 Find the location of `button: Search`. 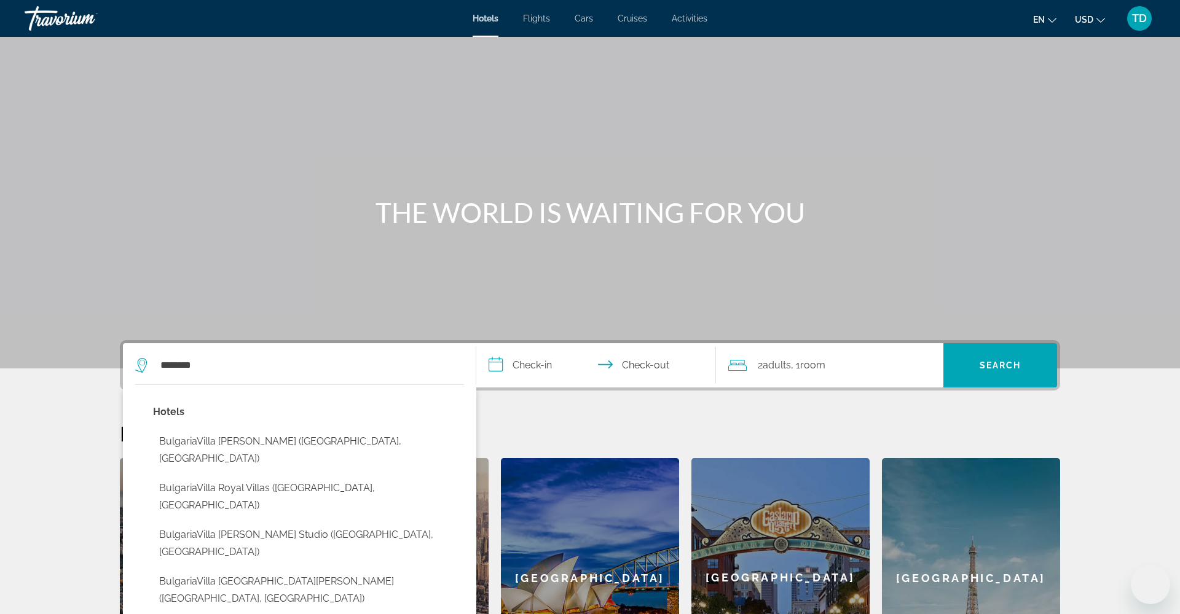

button: Search is located at coordinates (1000, 366).